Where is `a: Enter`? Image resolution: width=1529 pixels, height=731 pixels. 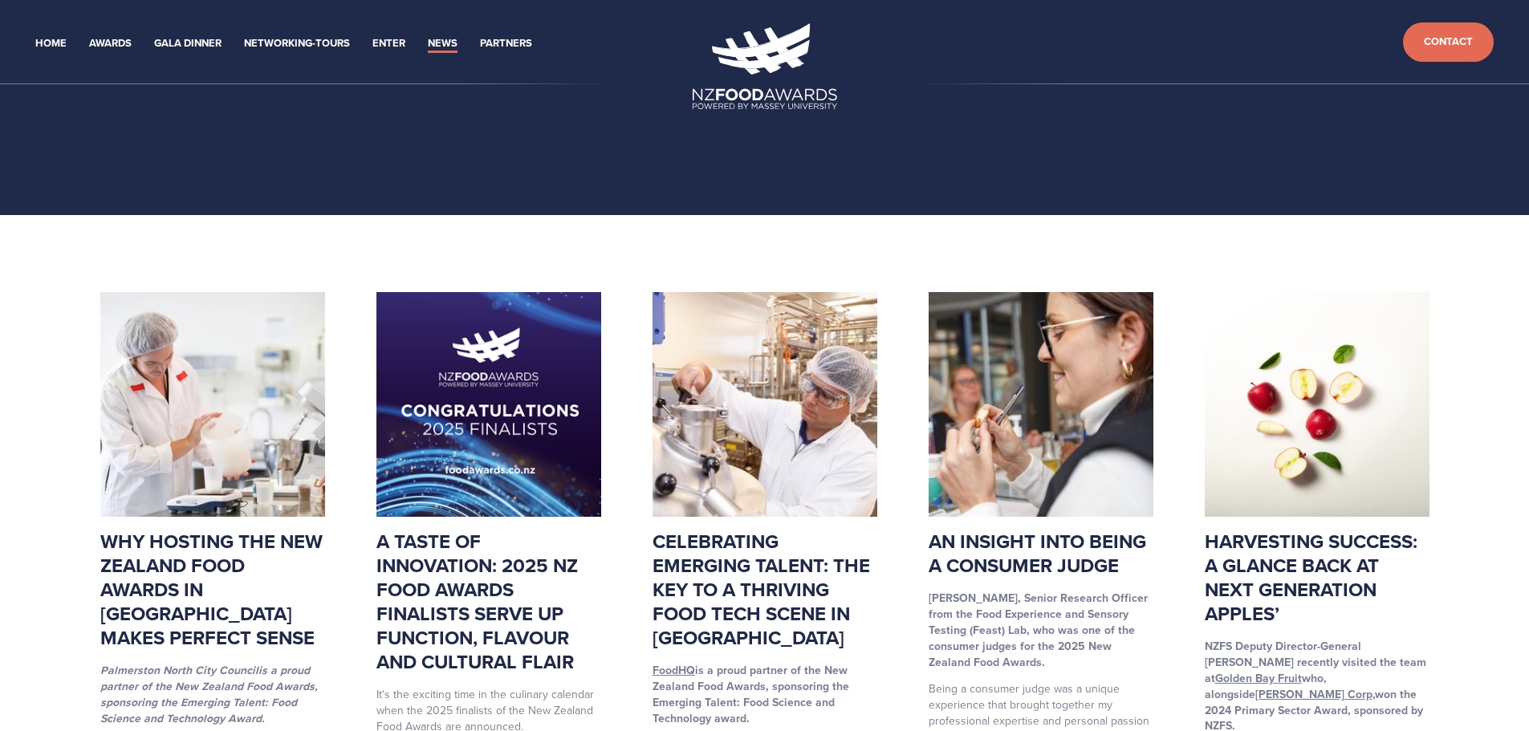 a: Enter is located at coordinates (388, 43).